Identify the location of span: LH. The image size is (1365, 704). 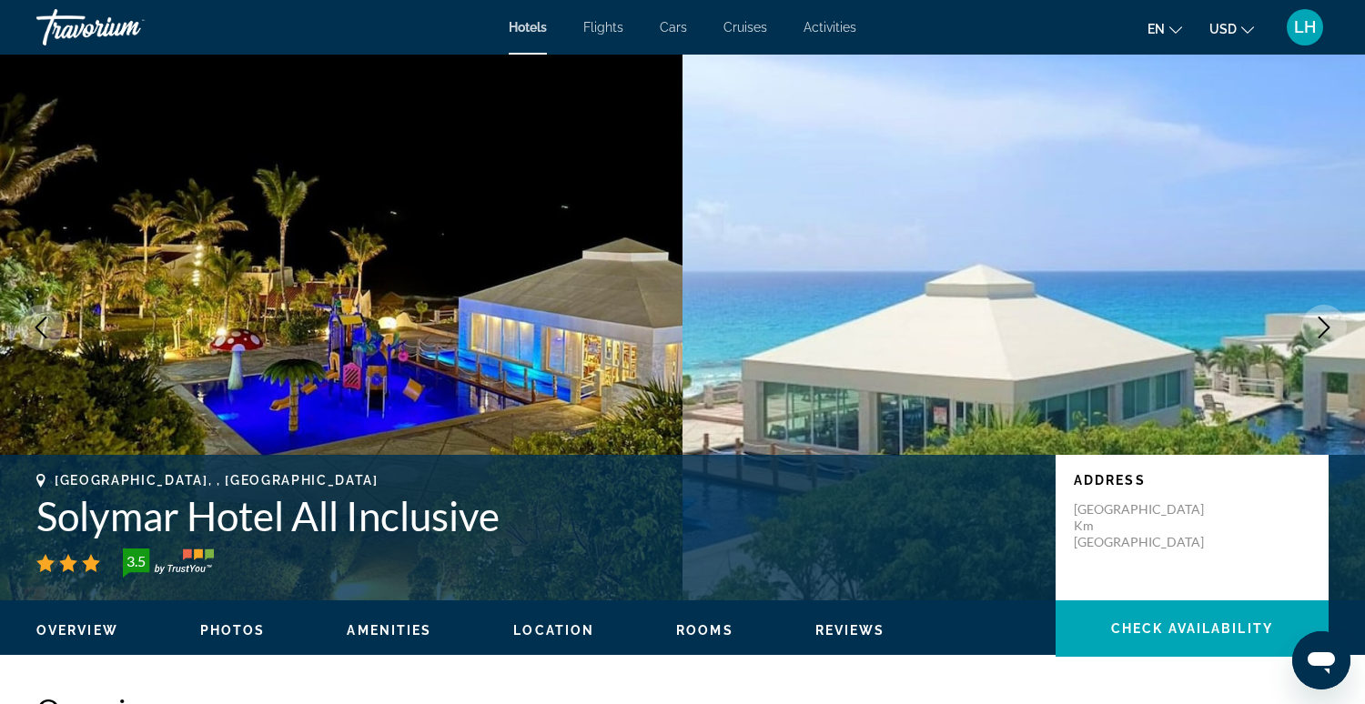
(1305, 27).